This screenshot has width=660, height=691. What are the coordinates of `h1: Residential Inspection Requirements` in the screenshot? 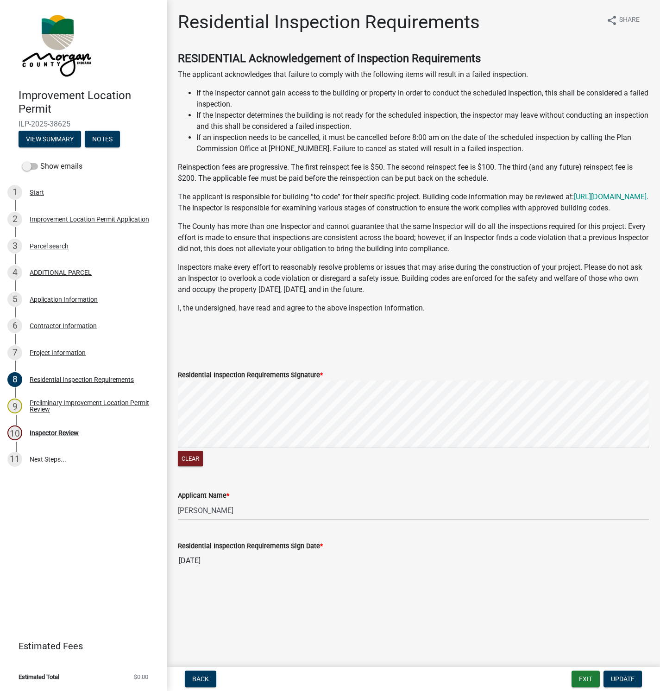 It's located at (329, 22).